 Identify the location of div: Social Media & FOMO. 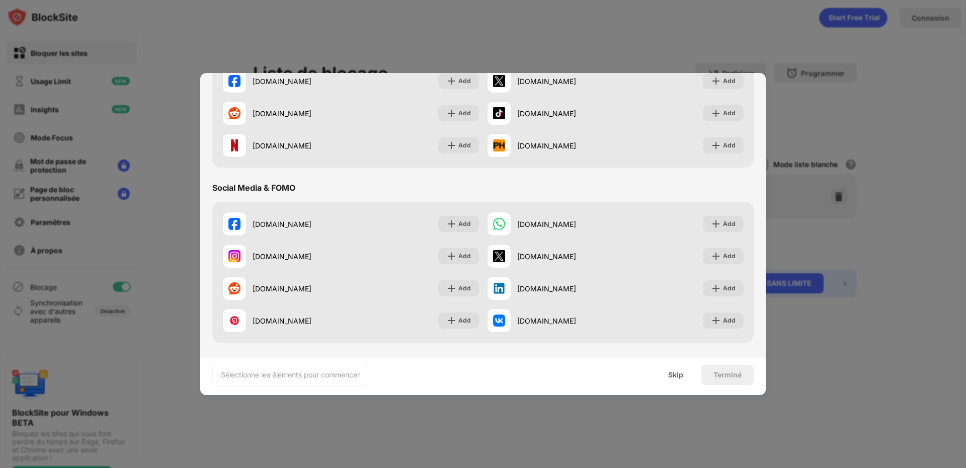
(254, 188).